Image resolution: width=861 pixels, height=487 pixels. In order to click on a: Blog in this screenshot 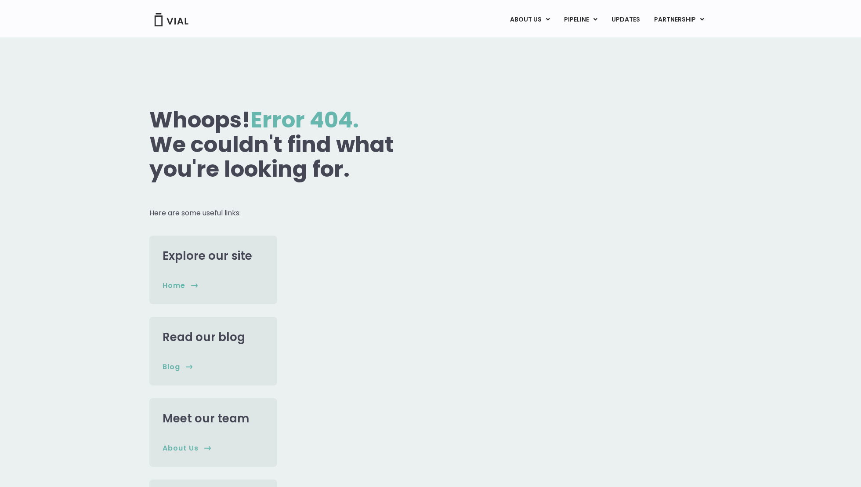, I will do `click(178, 367)`.